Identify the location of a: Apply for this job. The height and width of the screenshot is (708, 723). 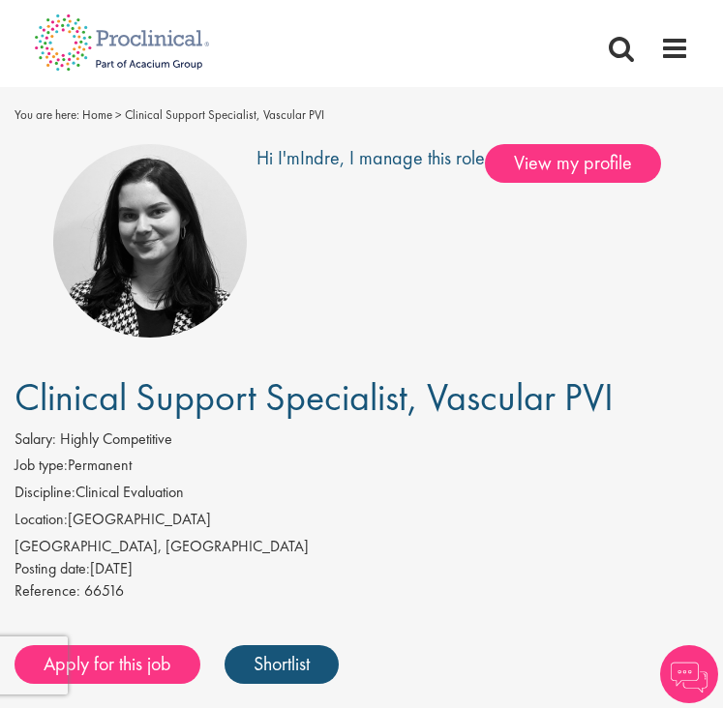
(107, 665).